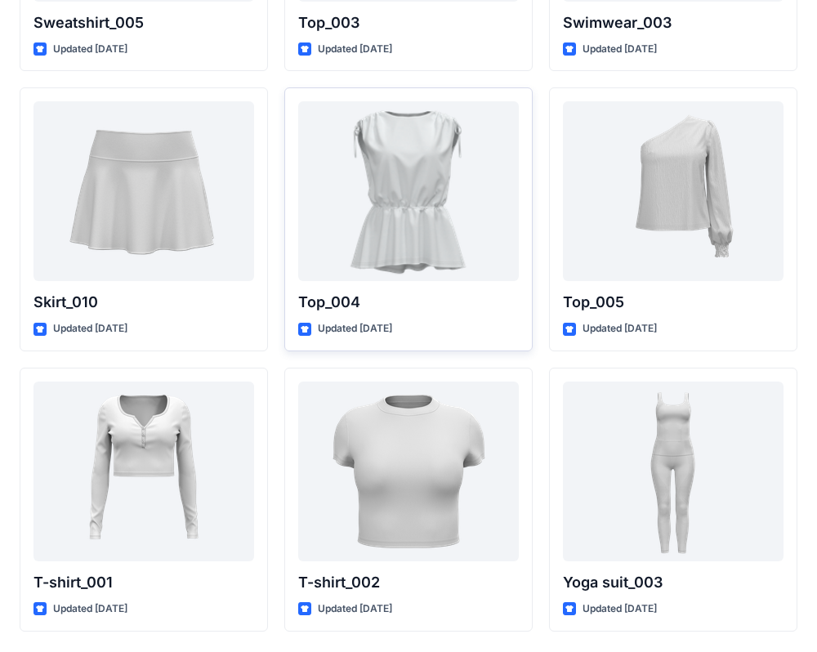 Image resolution: width=817 pixels, height=652 pixels. Describe the element at coordinates (144, 472) in the screenshot. I see `a: T-shirt_001` at that location.